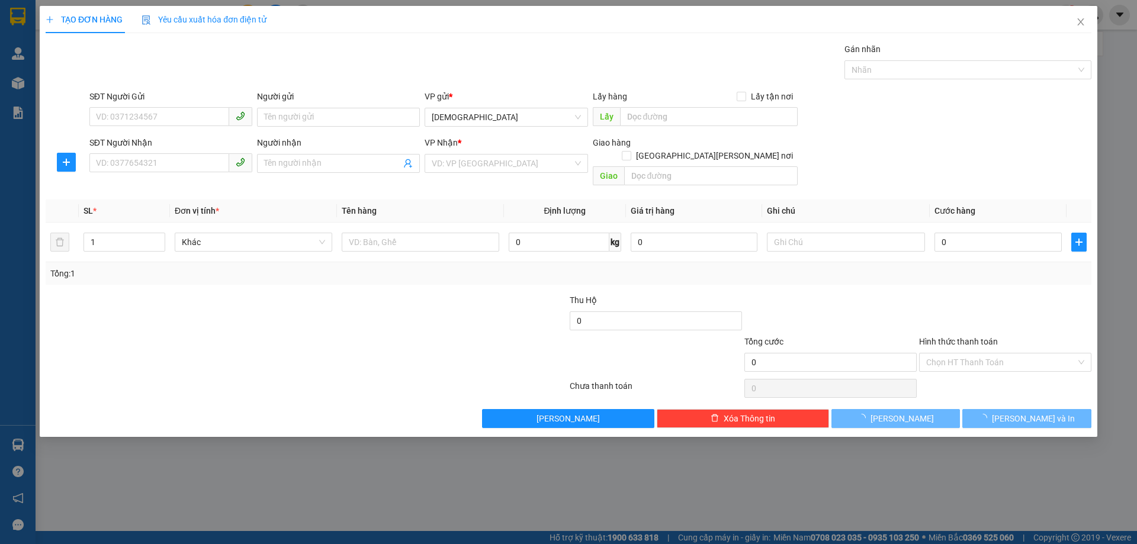 This screenshot has width=1137, height=544. What do you see at coordinates (749, 419) in the screenshot?
I see `span: Xóa Thông tin` at bounding box center [749, 419].